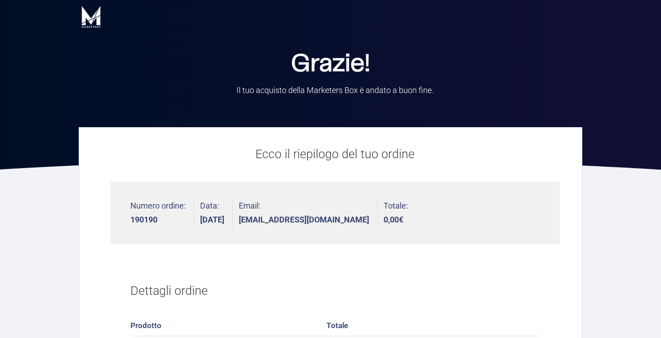 Image resolution: width=661 pixels, height=338 pixels. Describe the element at coordinates (335, 291) in the screenshot. I see `h2: Dettagli ordine` at that location.